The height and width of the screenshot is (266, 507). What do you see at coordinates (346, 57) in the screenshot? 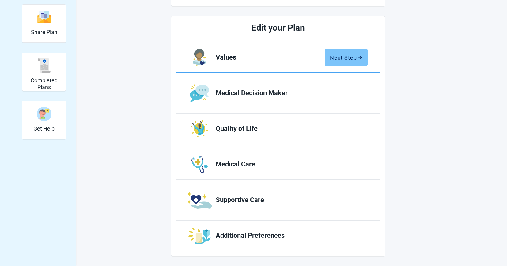
I see `div: Next Step` at bounding box center [346, 57].